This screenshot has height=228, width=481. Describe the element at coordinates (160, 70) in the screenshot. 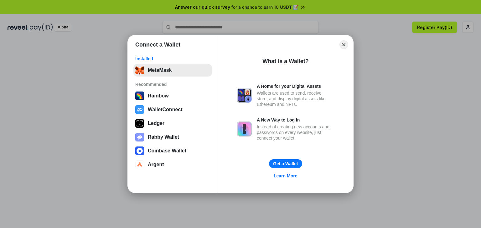

I see `div: MetaMask` at that location.